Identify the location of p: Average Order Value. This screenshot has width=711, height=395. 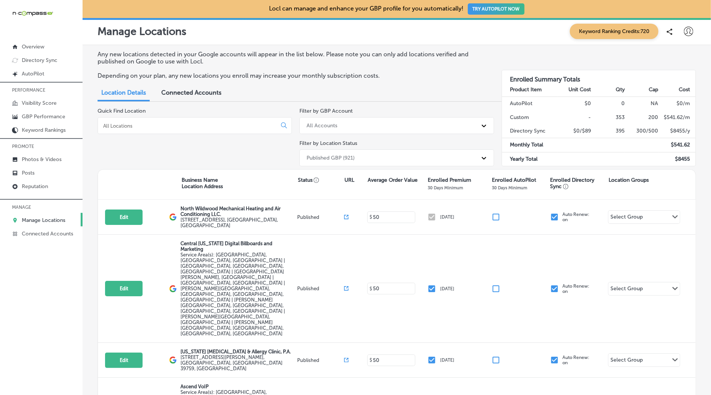
(393, 180).